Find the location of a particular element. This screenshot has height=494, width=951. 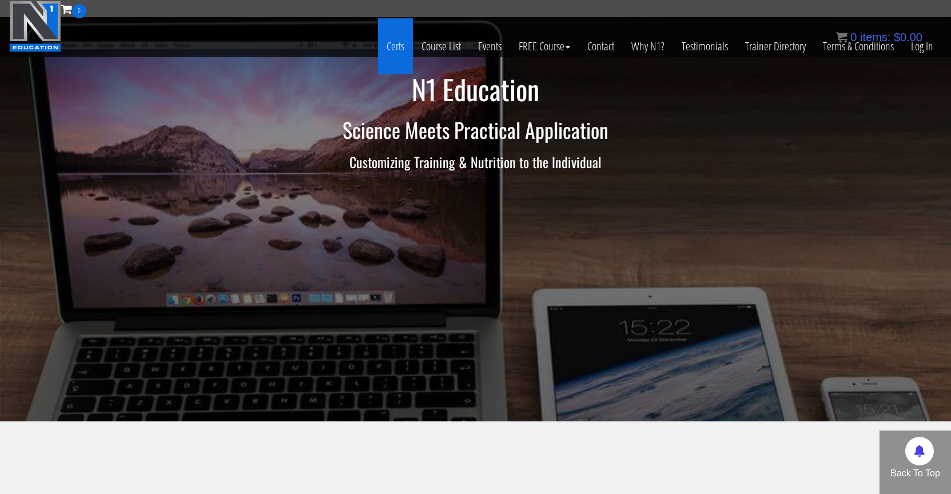

p: Back To Top is located at coordinates (915, 473).